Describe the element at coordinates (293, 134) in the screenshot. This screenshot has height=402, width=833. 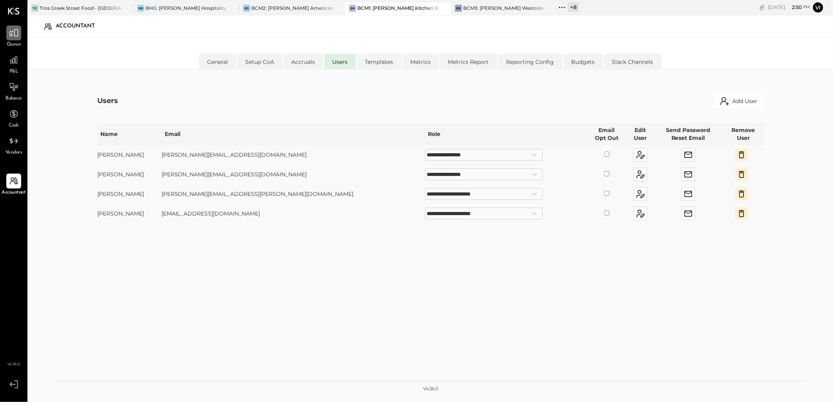
I see `th: Email` at that location.